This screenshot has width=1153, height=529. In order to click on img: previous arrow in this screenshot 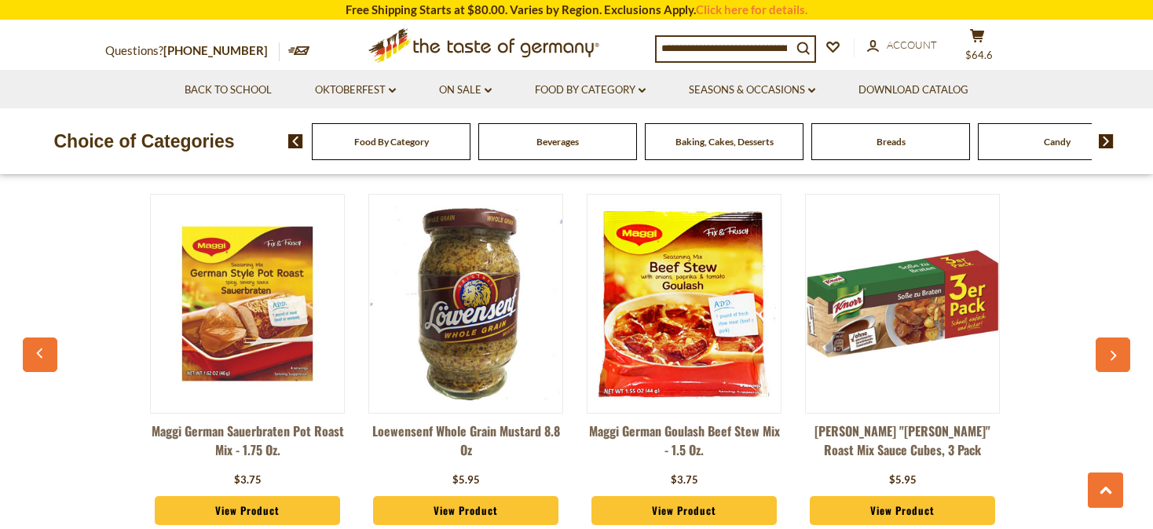, I will do `click(295, 141)`.